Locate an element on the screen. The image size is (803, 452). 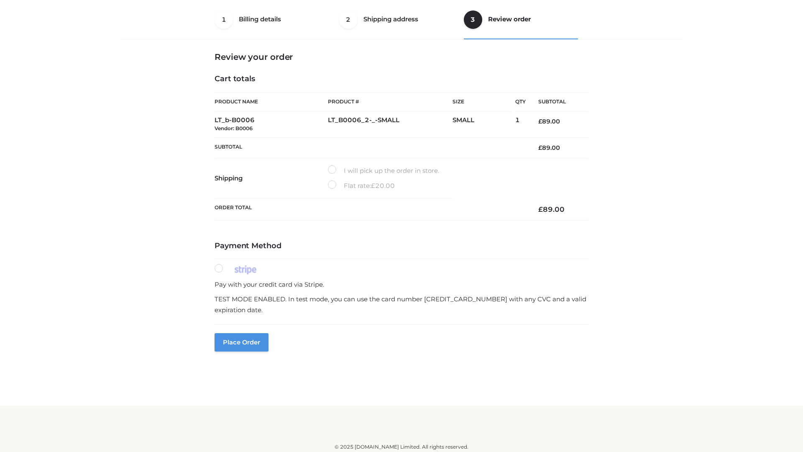
small: Vendor: B0006 is located at coordinates (233, 128).